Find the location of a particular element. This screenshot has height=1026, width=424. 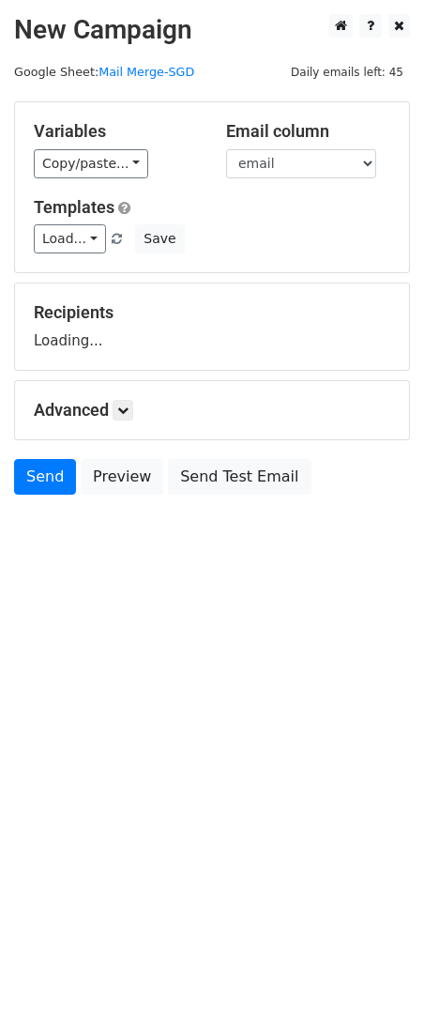

h5: Email column is located at coordinates (308, 131).